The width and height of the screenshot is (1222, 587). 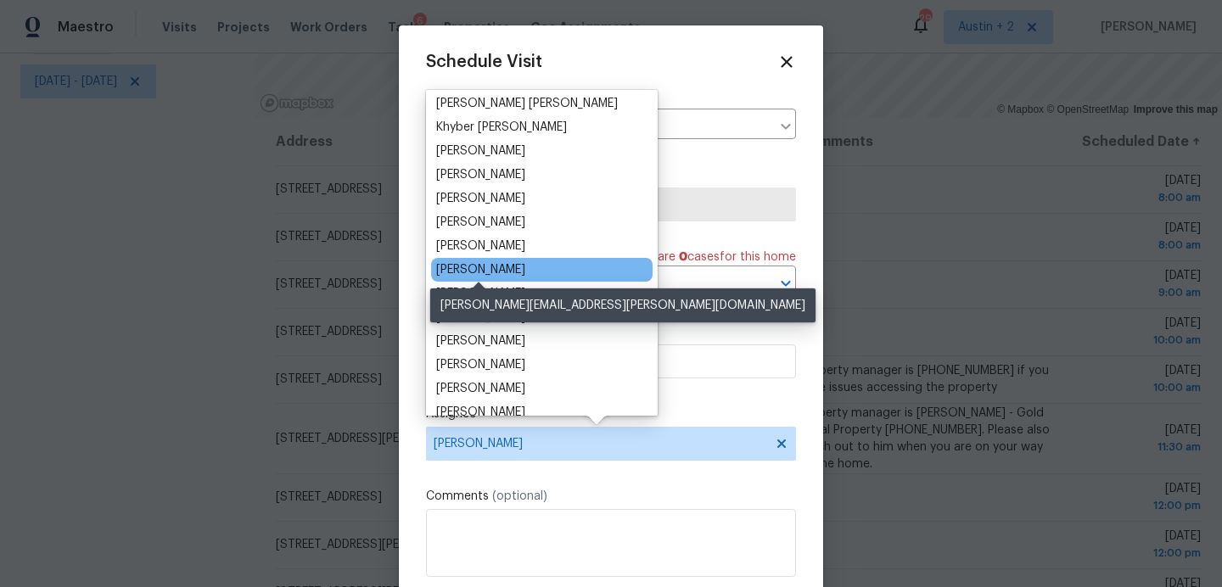 What do you see at coordinates (484, 62) in the screenshot?
I see `span: Schedule Visit` at bounding box center [484, 62].